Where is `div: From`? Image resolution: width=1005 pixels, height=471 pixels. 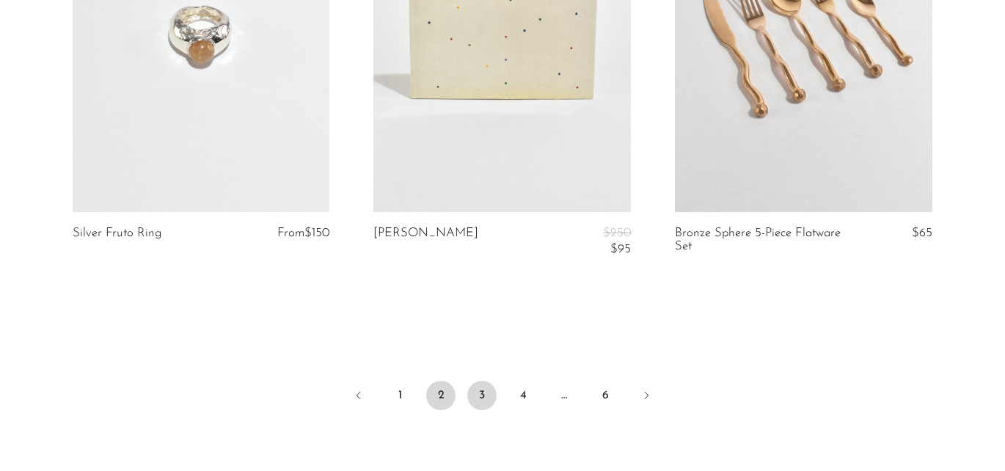 div: From is located at coordinates (295, 233).